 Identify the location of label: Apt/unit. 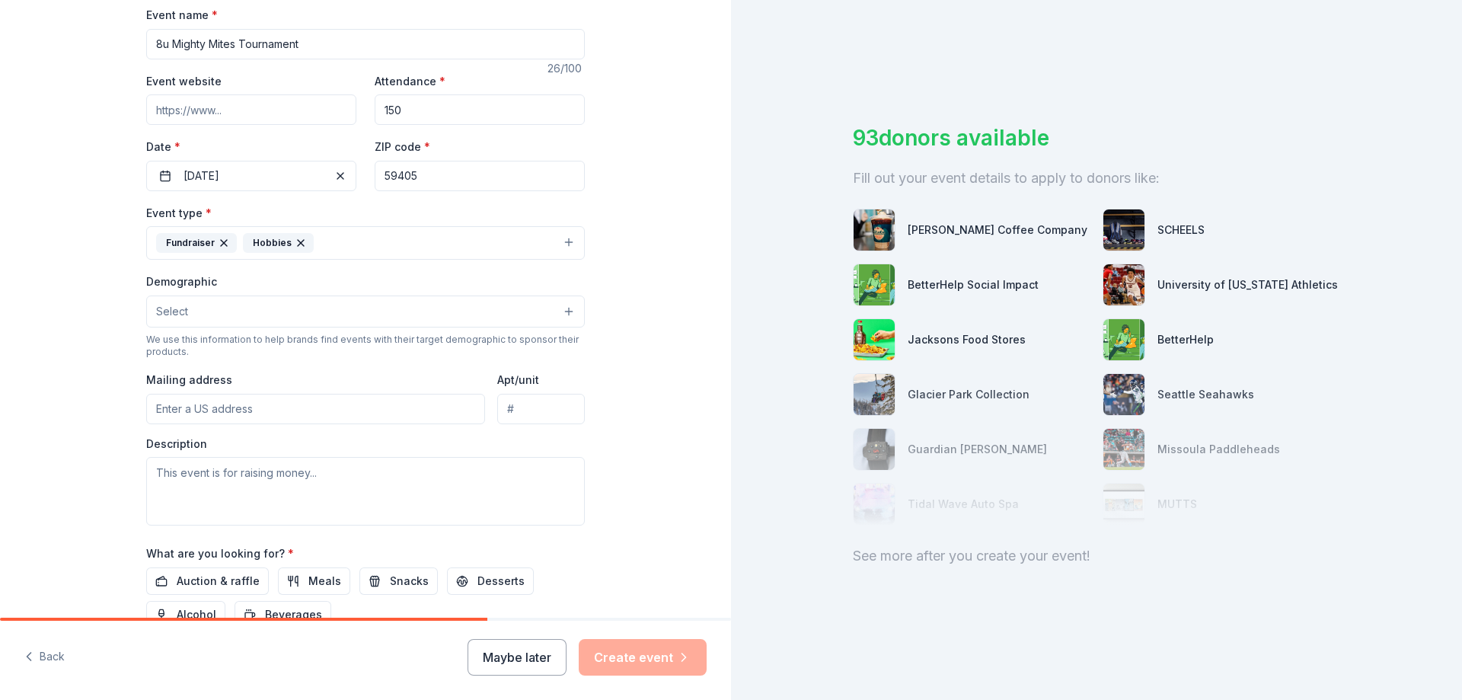
(518, 380).